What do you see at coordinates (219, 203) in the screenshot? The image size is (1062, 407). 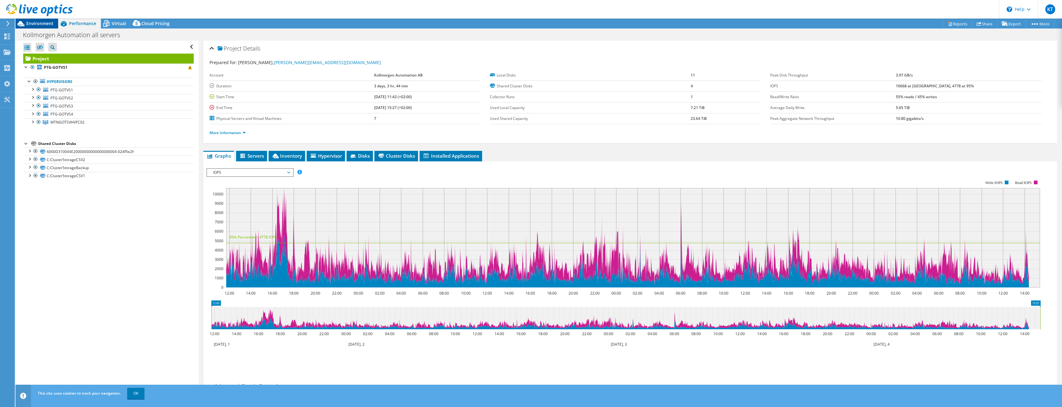 I see `text: 9000` at bounding box center [219, 203].